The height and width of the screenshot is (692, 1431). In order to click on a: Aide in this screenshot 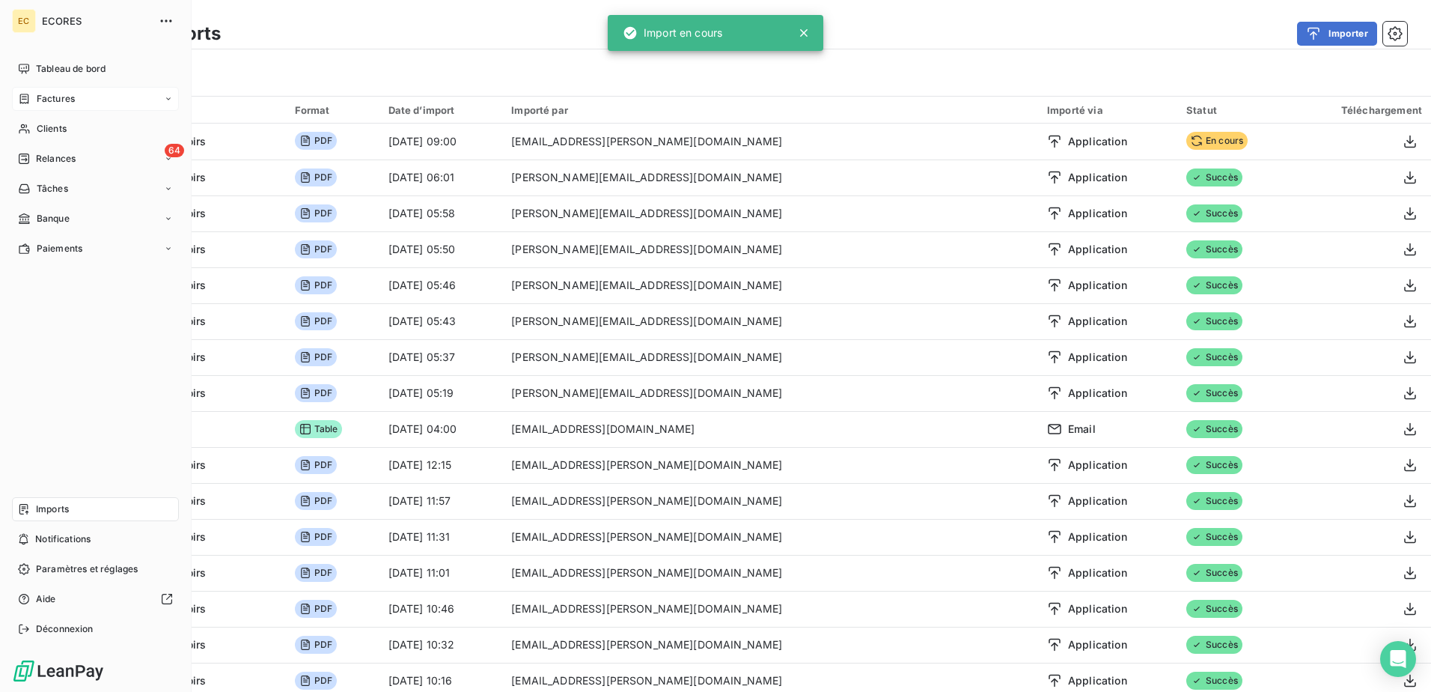, I will do `click(95, 599)`.